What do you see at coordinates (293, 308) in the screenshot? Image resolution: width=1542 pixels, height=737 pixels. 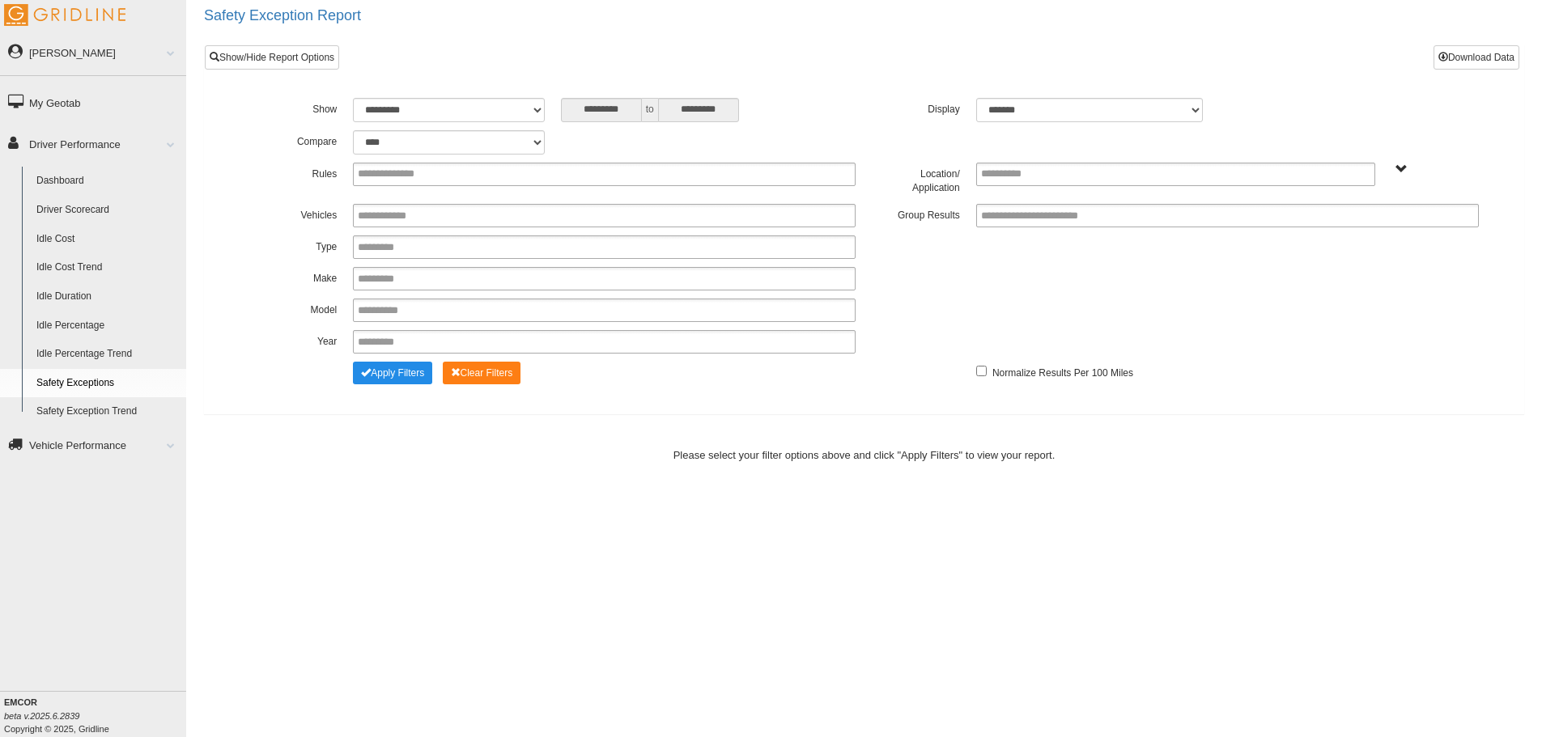 I see `label: Model` at bounding box center [293, 308].